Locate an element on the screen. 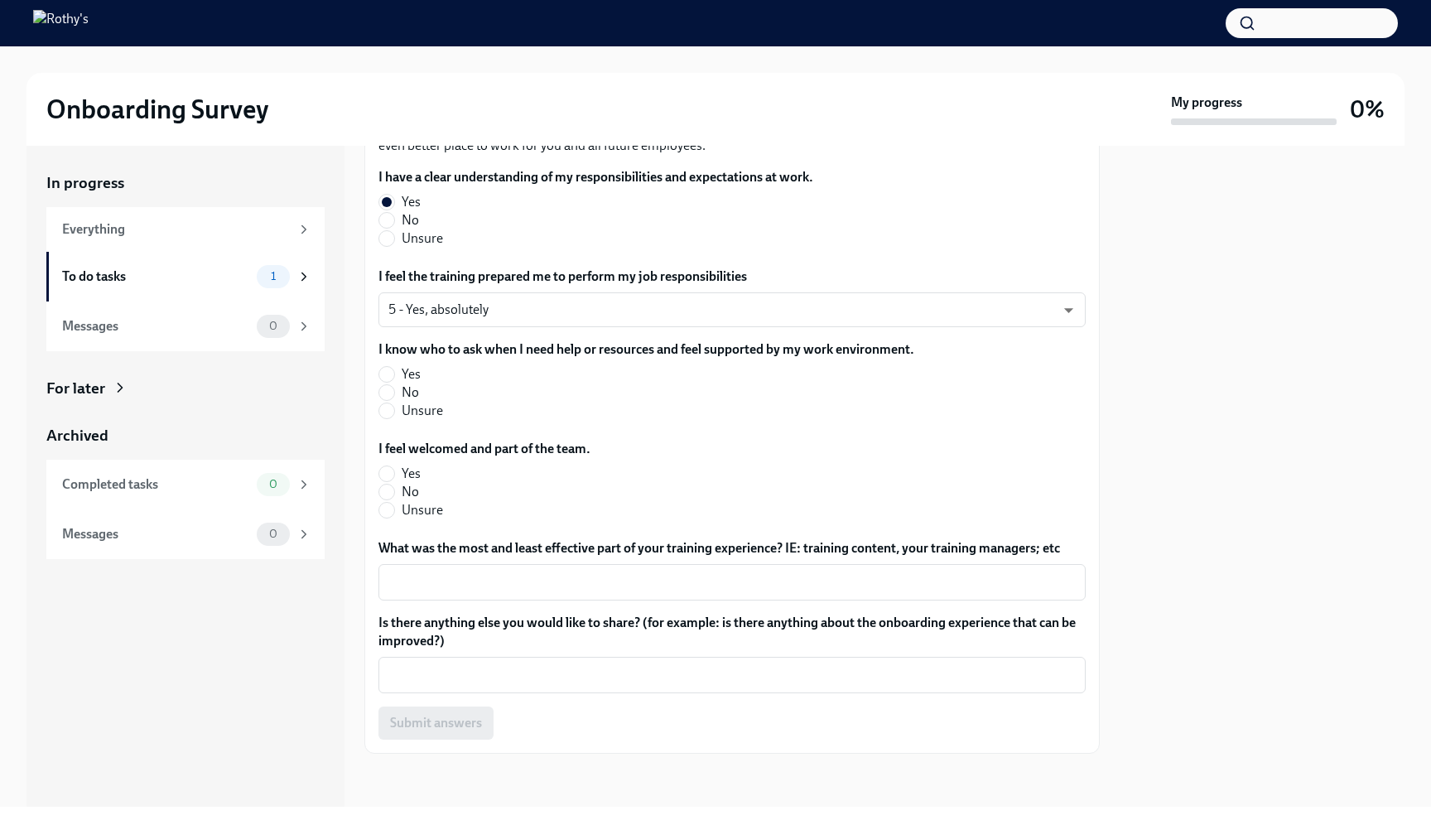 This screenshot has height=825, width=1431. div: To do tasks is located at coordinates (156, 277).